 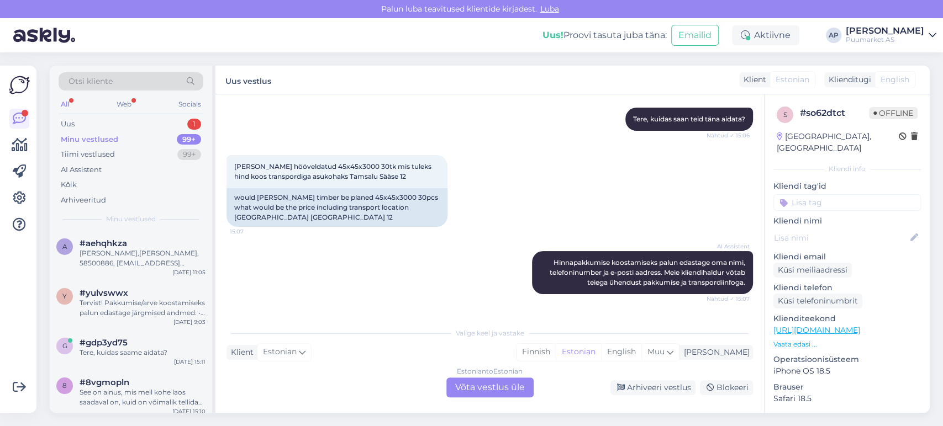 I want to click on div: Arhiveeri vestlus, so click(x=653, y=388).